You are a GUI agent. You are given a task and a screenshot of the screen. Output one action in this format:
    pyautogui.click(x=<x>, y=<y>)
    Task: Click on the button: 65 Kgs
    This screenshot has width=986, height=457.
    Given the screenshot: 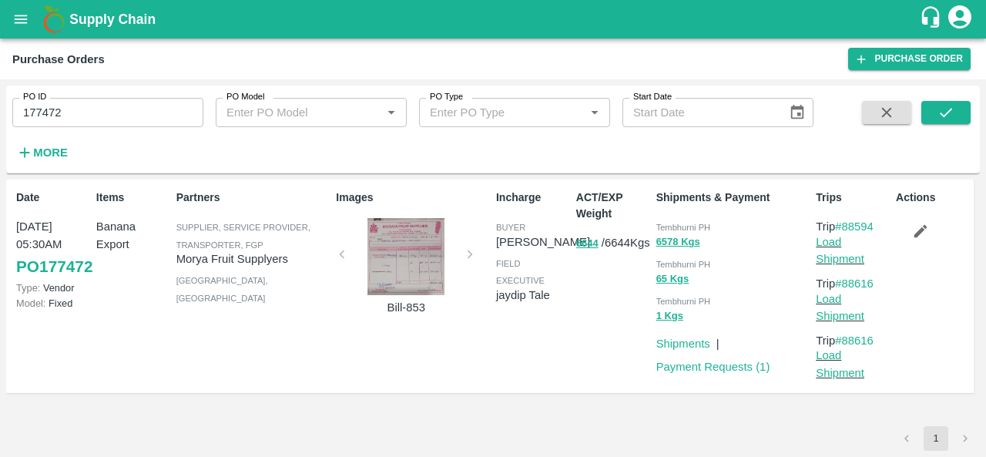 What is the action you would take?
    pyautogui.click(x=673, y=279)
    